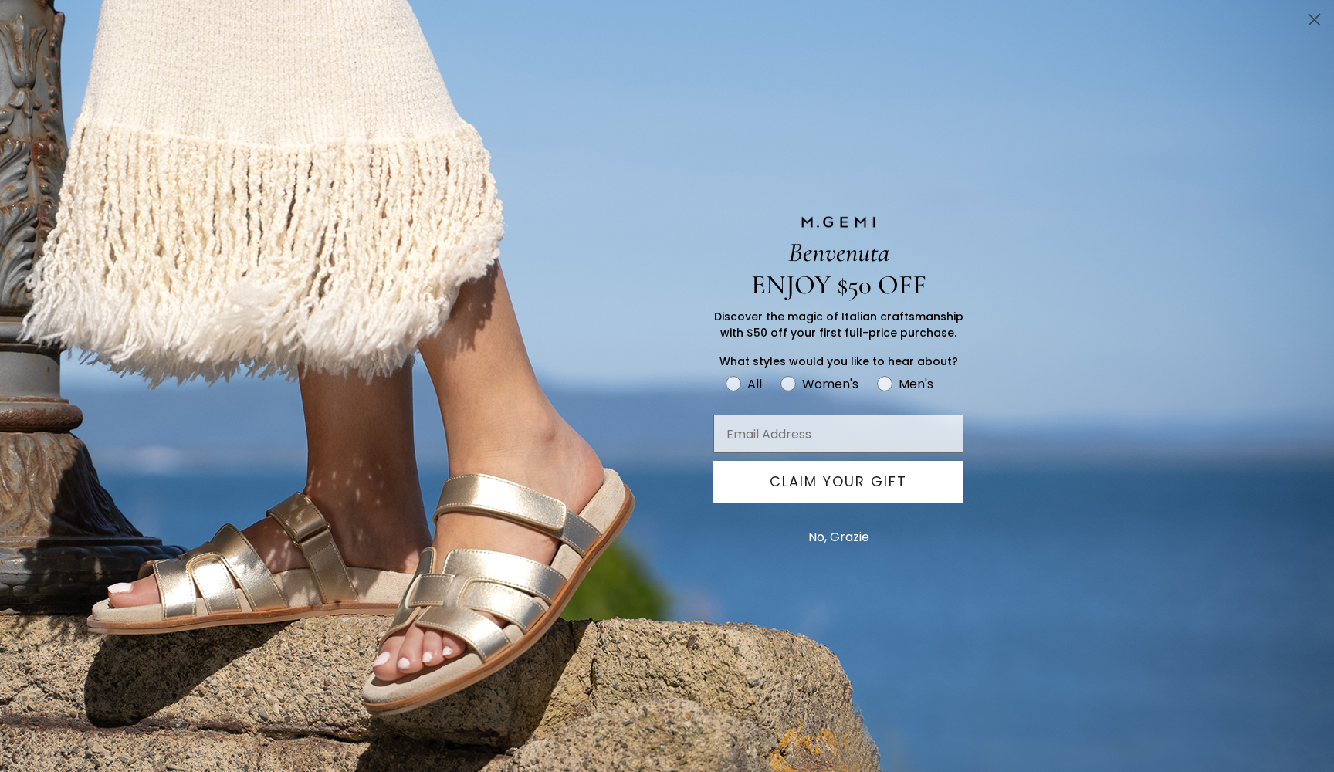 This screenshot has height=772, width=1334. I want to click on span: ENJOY $50 OFF, so click(838, 285).